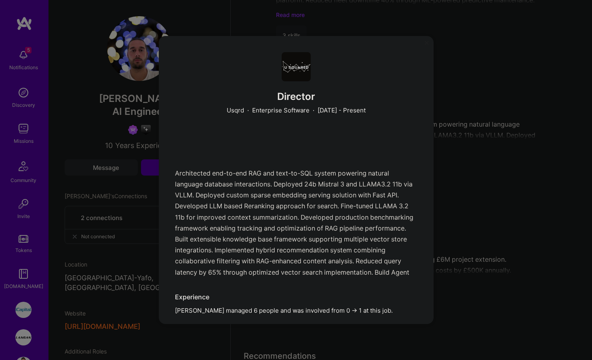 The height and width of the screenshot is (360, 592). Describe the element at coordinates (296, 67) in the screenshot. I see `img: Company logo` at that location.